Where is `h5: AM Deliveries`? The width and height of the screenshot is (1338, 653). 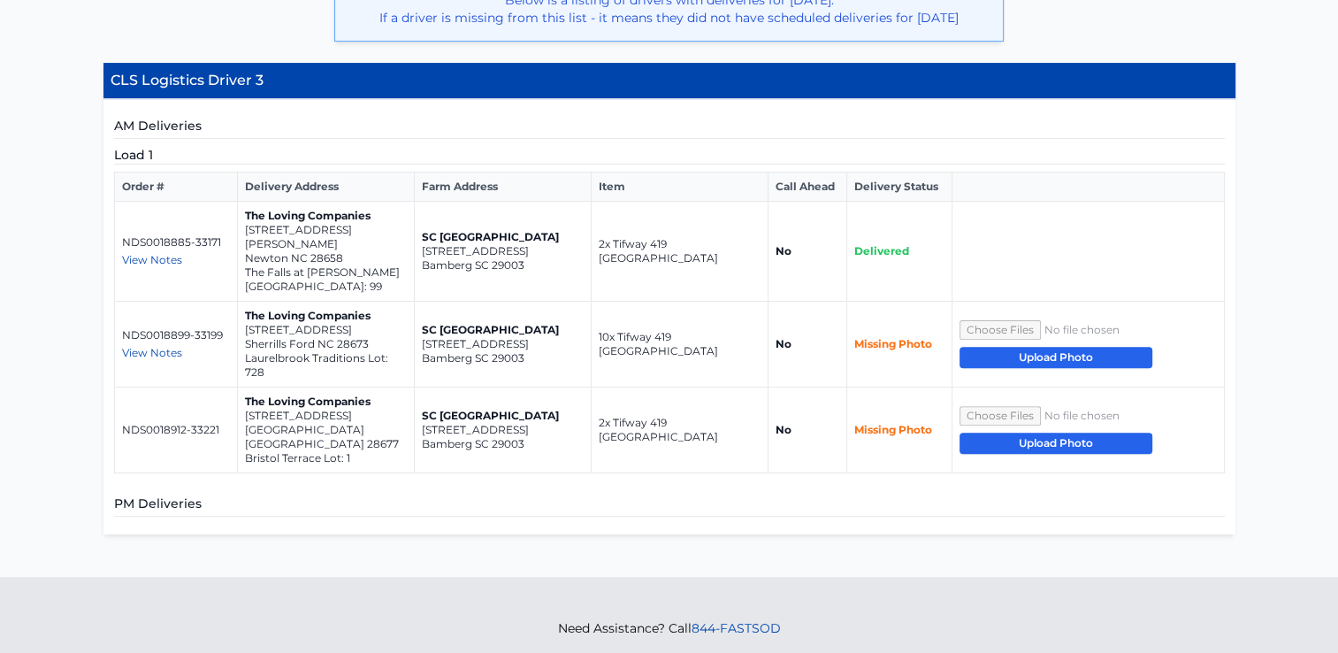
h5: AM Deliveries is located at coordinates (670, 127).